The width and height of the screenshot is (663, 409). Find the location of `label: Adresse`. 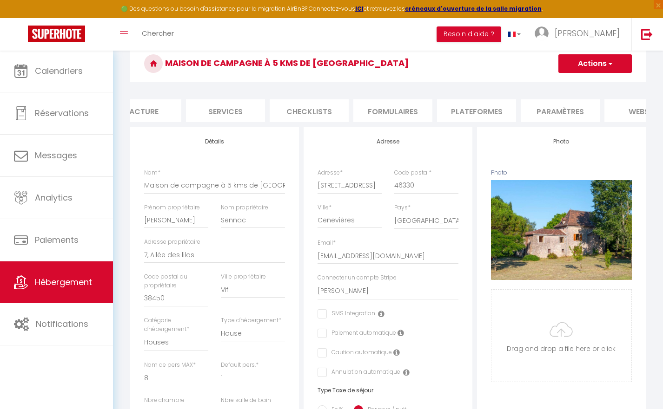

label: Adresse is located at coordinates (330, 173).